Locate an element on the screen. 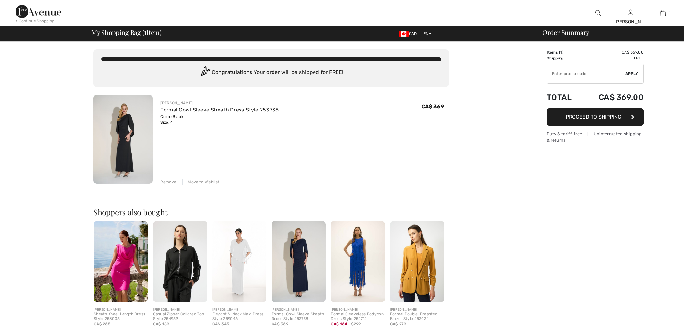 The width and height of the screenshot is (684, 327). div: Formal Double-Breasted Blazer Style 253034 is located at coordinates (417, 317).